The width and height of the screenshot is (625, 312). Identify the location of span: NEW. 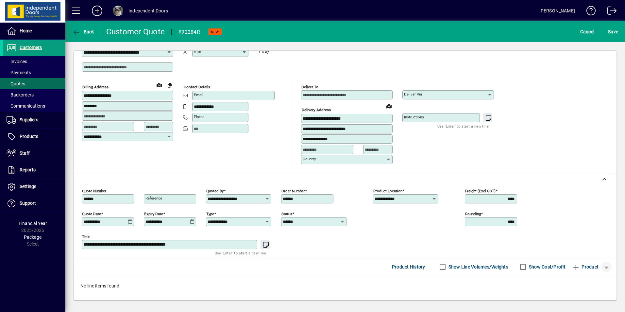
(215, 32).